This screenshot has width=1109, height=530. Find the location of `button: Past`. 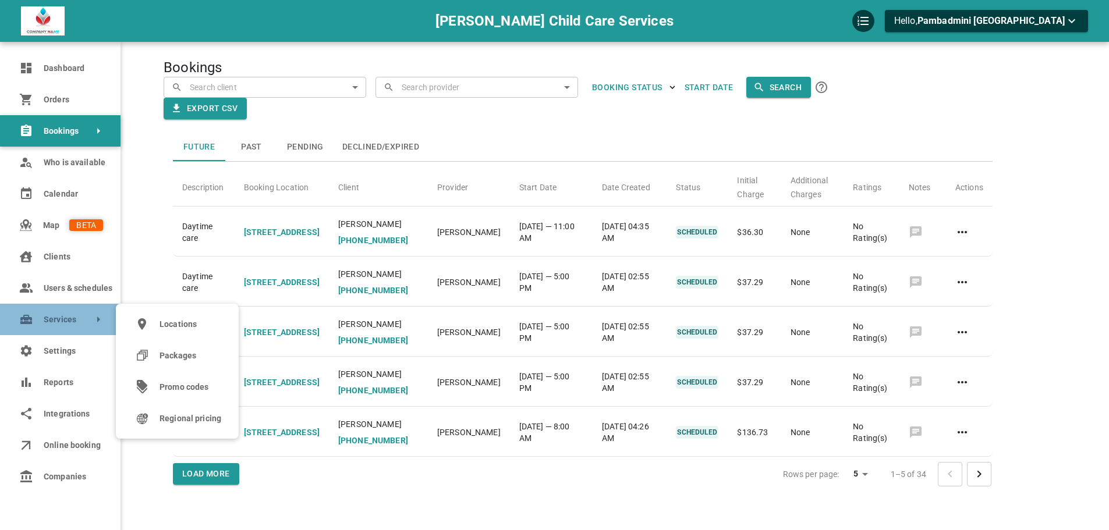

button: Past is located at coordinates (251, 147).